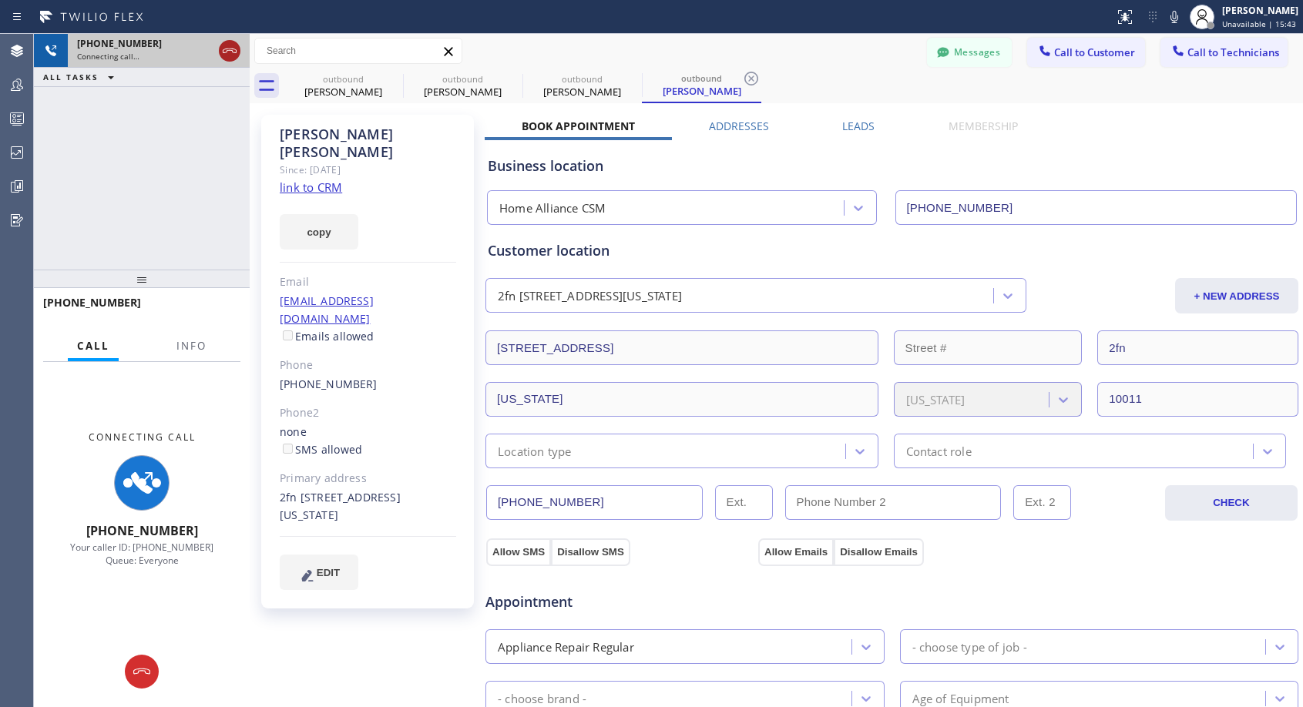  I want to click on div: Phone2, so click(367, 413).